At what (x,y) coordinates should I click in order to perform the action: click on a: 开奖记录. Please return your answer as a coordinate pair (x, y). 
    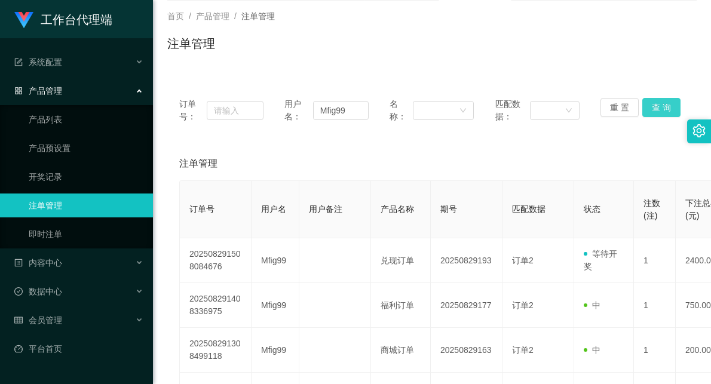
    Looking at the image, I should click on (86, 177).